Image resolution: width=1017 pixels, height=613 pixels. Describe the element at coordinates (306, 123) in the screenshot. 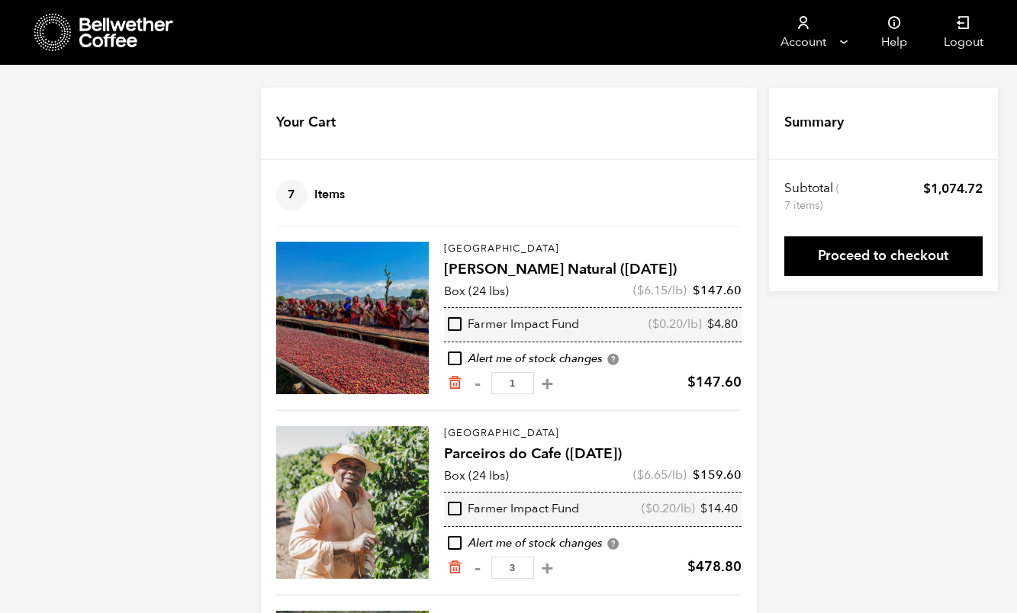

I see `h4: Your Cart` at that location.